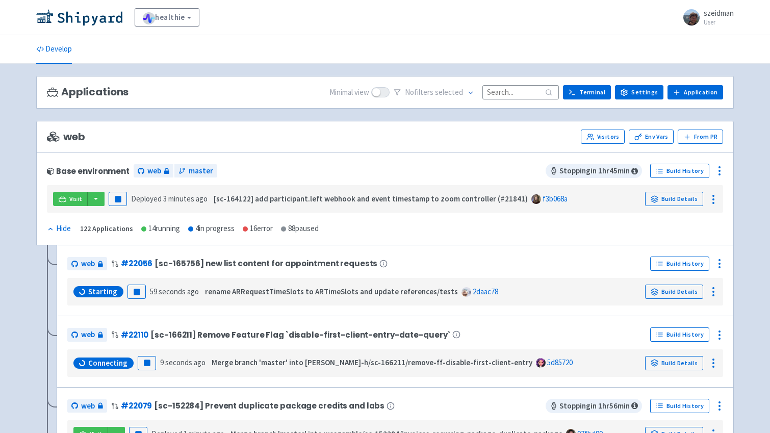 This screenshot has width=770, height=433. Describe the element at coordinates (169, 198) in the screenshot. I see `span: Deployed` at that location.